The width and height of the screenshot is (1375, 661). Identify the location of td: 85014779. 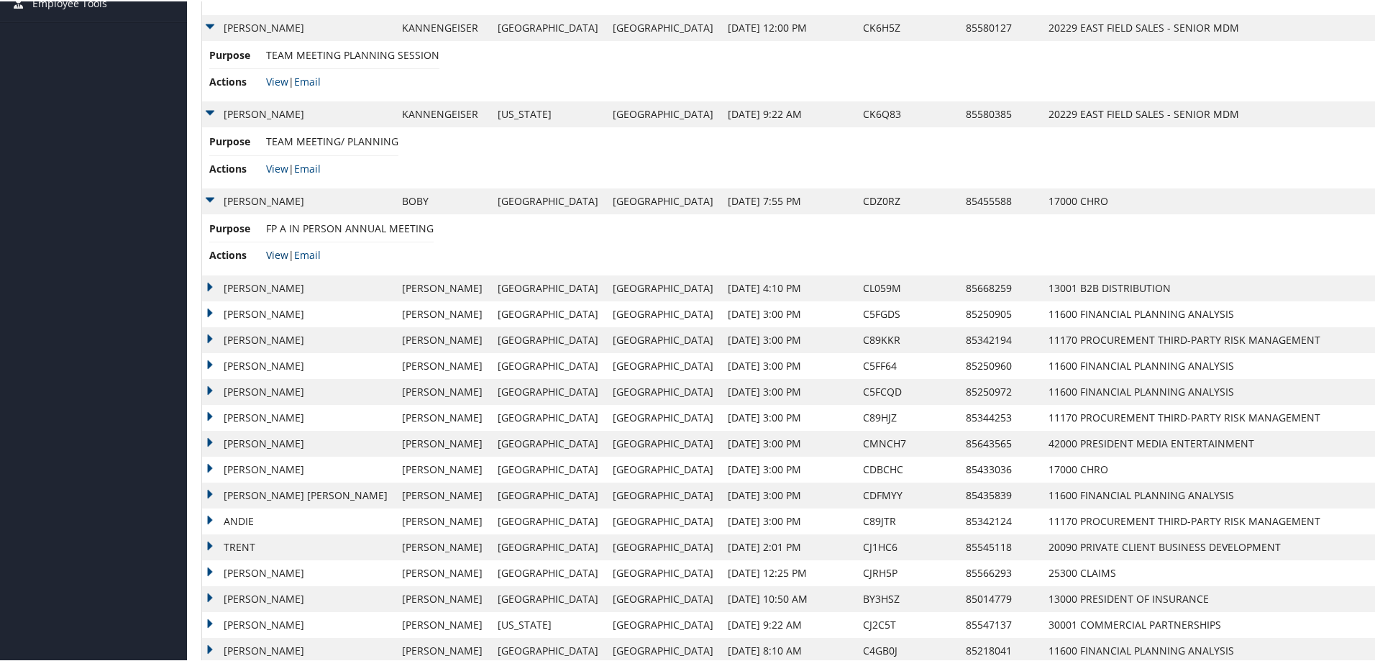
(1000, 598).